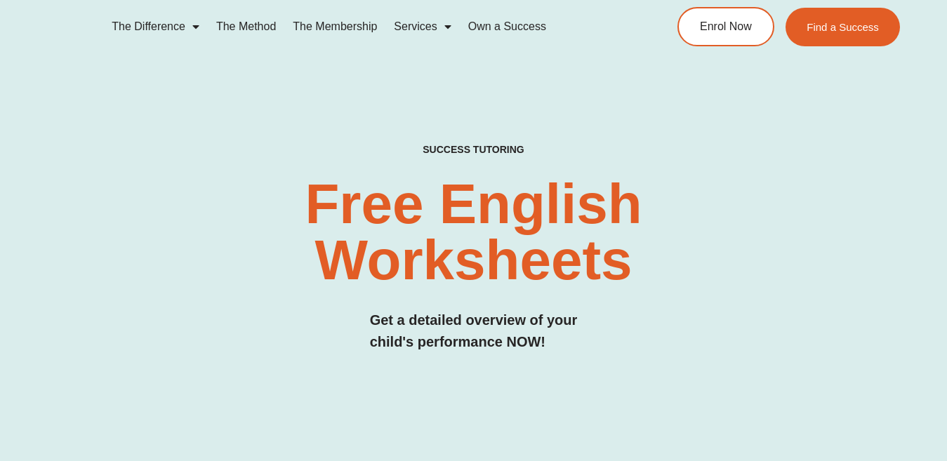 This screenshot has width=947, height=461. Describe the element at coordinates (473, 150) in the screenshot. I see `h4: SUCCESS TUTORING​` at that location.